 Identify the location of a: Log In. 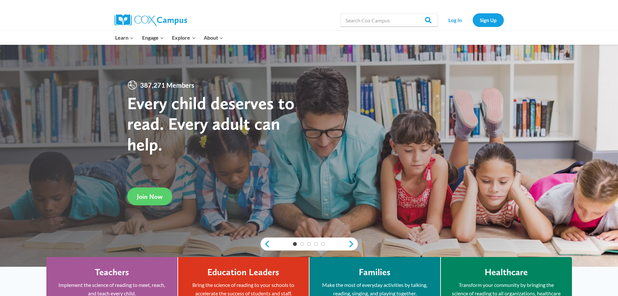
(455, 20).